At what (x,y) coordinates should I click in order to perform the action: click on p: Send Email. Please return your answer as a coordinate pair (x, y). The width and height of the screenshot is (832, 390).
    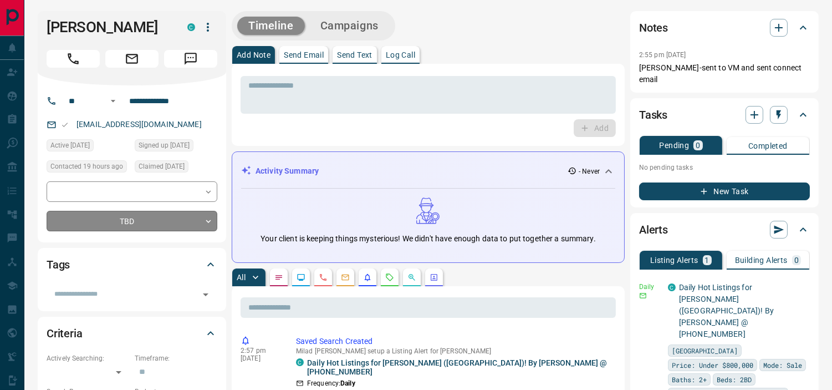
    Looking at the image, I should click on (304, 55).